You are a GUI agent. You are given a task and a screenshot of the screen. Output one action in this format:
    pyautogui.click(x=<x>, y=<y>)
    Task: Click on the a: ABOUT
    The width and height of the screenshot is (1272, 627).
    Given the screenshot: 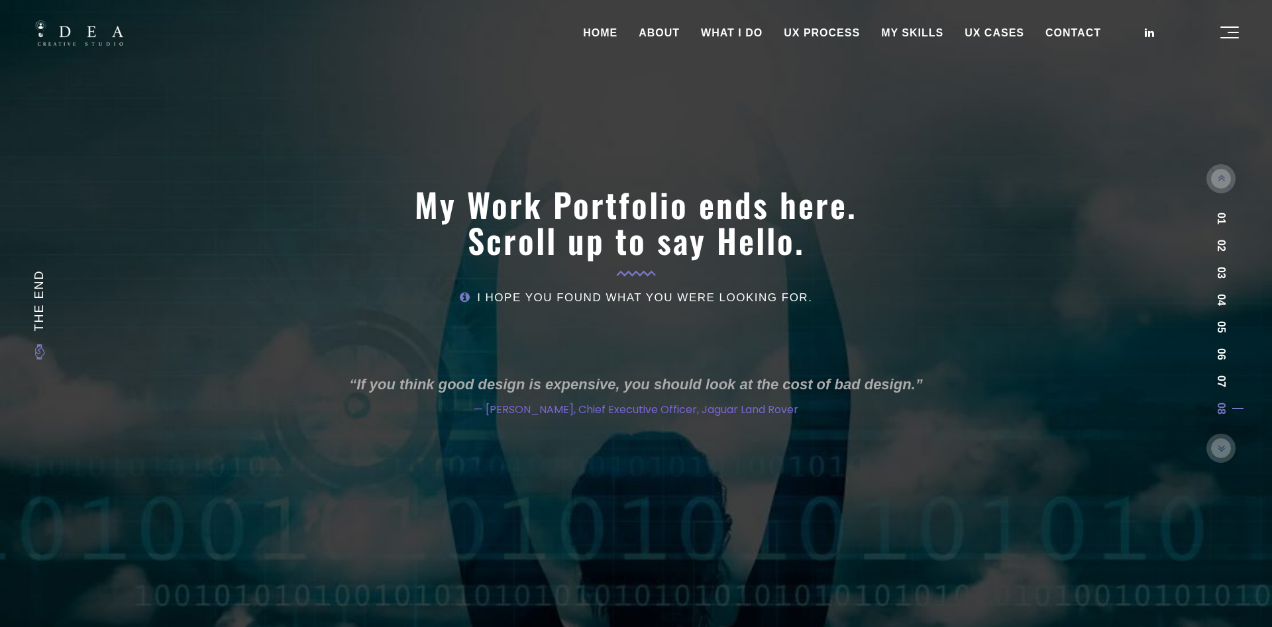 What is the action you would take?
    pyautogui.click(x=659, y=33)
    